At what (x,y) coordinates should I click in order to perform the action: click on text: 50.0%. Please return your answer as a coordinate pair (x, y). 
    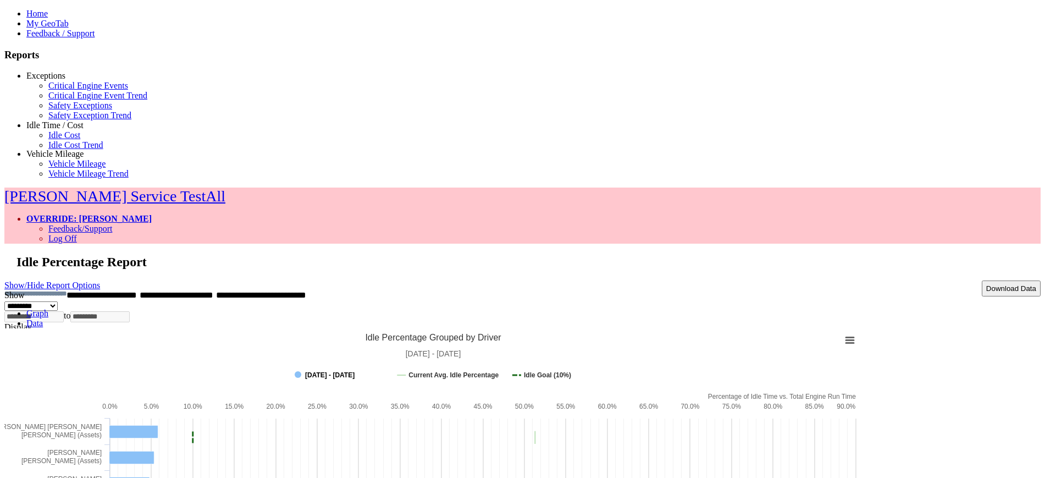
    Looking at the image, I should click on (524, 406).